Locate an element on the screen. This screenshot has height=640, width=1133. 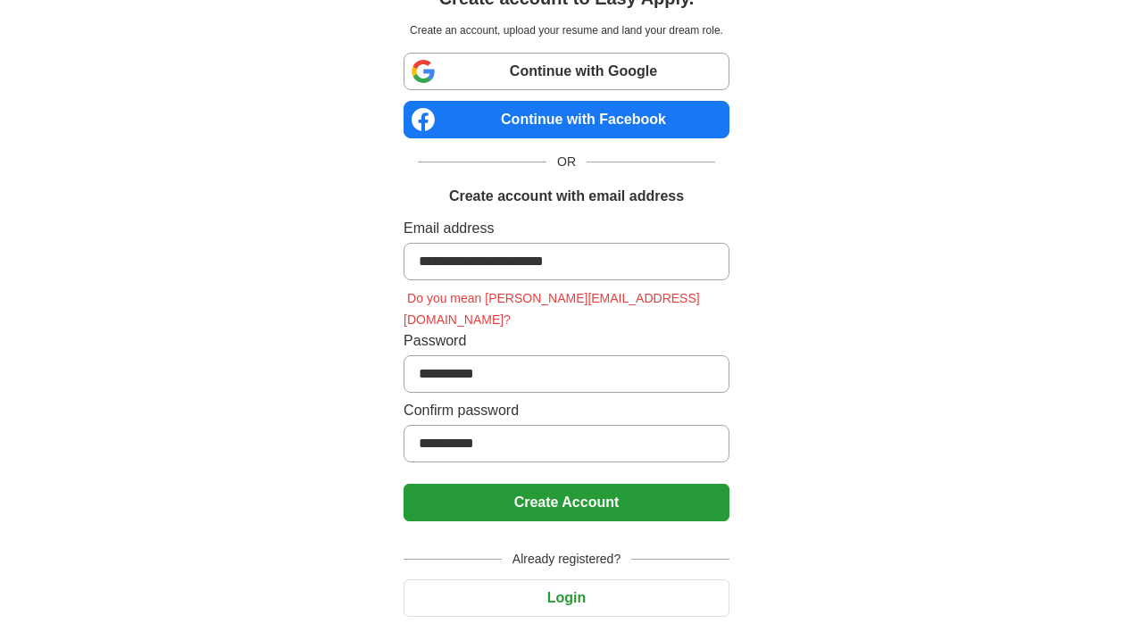
span: Already registered? is located at coordinates (566, 559).